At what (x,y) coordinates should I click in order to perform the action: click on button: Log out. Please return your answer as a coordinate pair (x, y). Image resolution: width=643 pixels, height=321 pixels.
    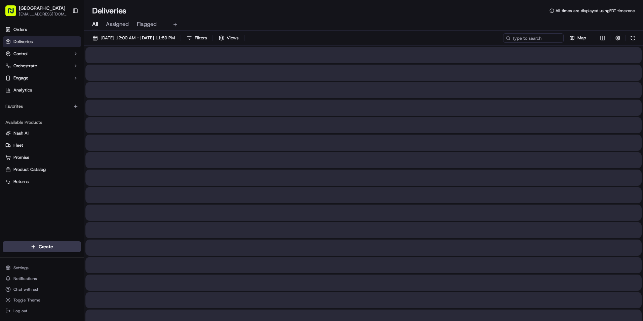
    Looking at the image, I should click on (42, 311).